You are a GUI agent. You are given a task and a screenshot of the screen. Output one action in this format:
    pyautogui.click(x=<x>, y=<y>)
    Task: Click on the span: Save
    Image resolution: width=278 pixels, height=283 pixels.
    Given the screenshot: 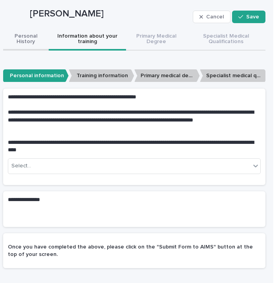 What is the action you would take?
    pyautogui.click(x=252, y=17)
    